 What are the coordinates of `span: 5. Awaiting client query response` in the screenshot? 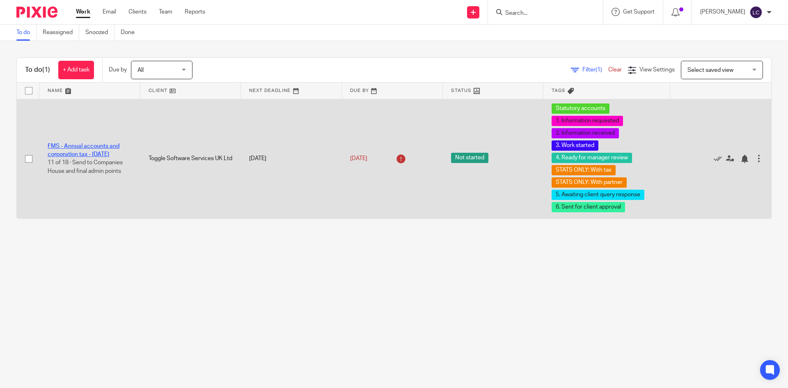 It's located at (598, 194).